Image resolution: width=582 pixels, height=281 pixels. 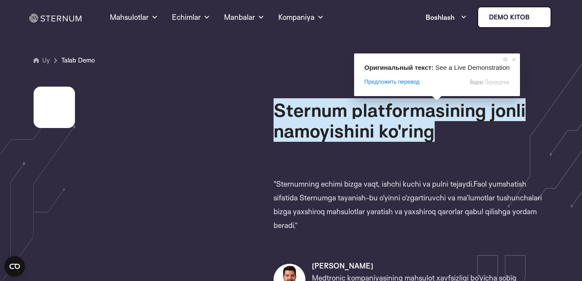 What do you see at coordinates (373, 183) in the screenshot?
I see `ya-tr-span: "Sternumning echimi bizga vaqt, ishchi kuchi va pulni tejaydi.` at bounding box center [373, 183].